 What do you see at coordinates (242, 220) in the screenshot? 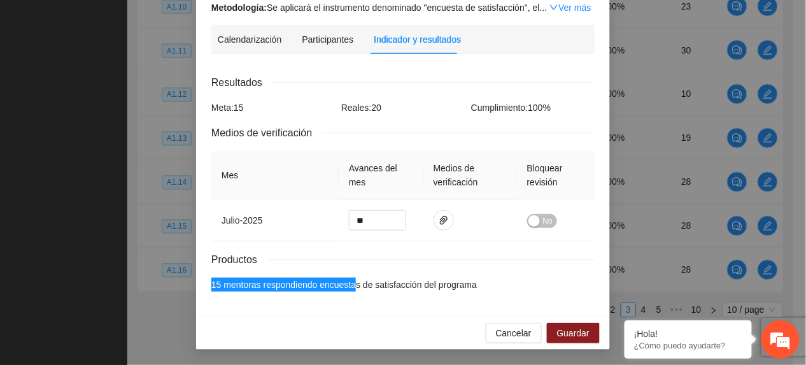
I see `span: julio - 2025` at bounding box center [242, 220].